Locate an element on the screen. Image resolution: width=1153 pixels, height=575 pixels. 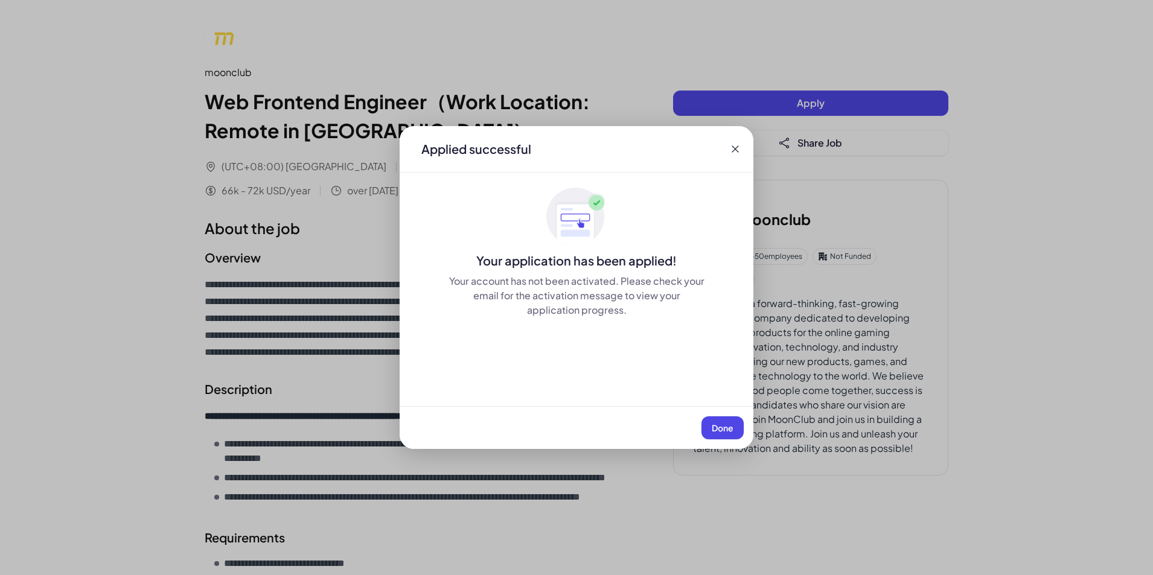
div: Applied successful is located at coordinates (476, 149).